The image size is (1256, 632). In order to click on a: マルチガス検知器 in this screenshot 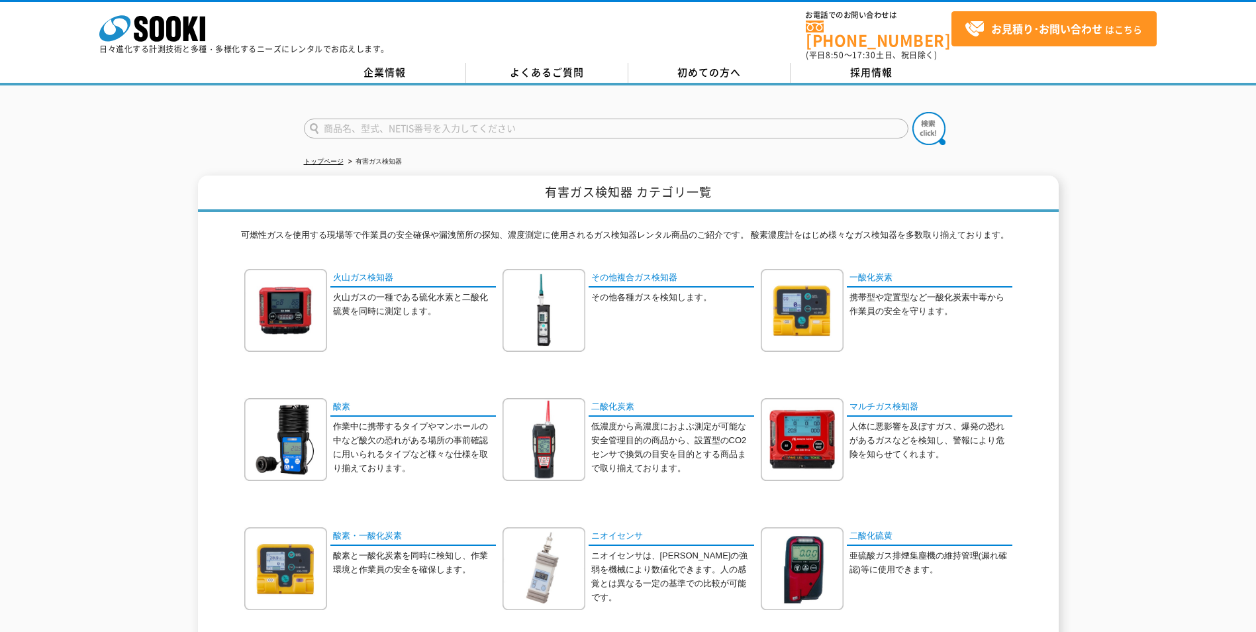, I will do `click(929, 407)`.